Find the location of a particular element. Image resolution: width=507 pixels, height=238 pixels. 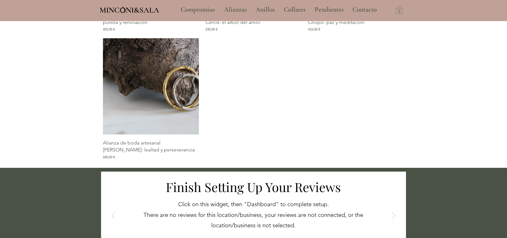

a: Alianzas is located at coordinates (235, 10).